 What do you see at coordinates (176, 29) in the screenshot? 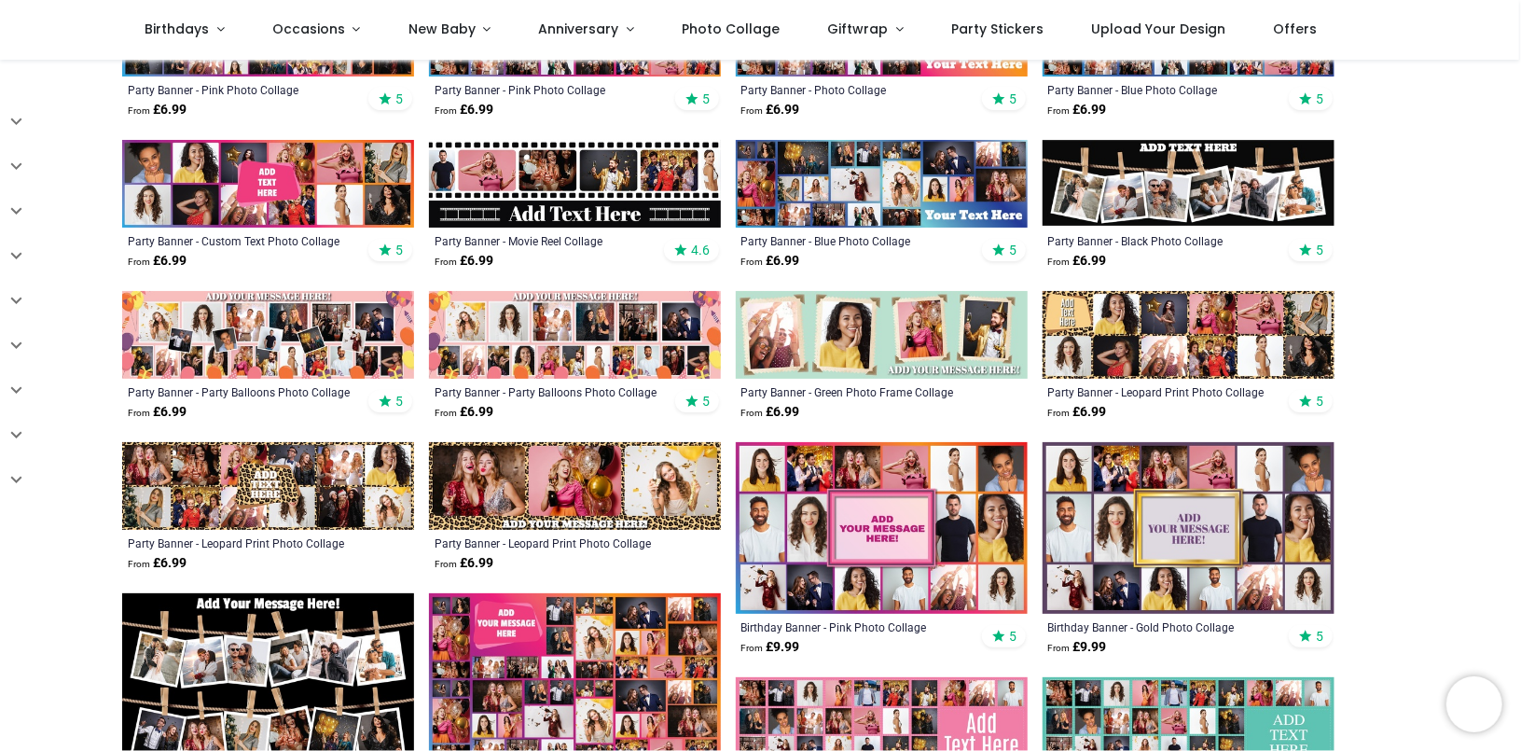
I see `span: Birthdays` at bounding box center [176, 29].